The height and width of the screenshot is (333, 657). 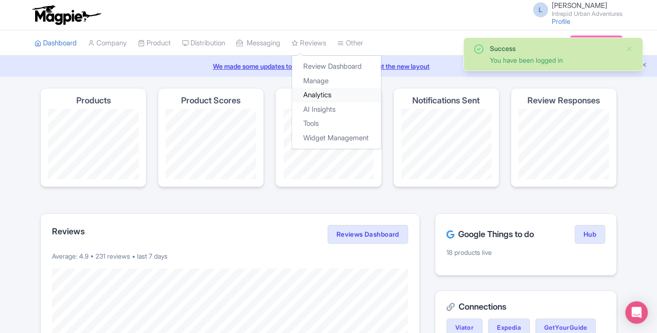 What do you see at coordinates (230, 256) in the screenshot?
I see `p: Average: 4.9 • 231 reviews • last 7 days` at bounding box center [230, 256].